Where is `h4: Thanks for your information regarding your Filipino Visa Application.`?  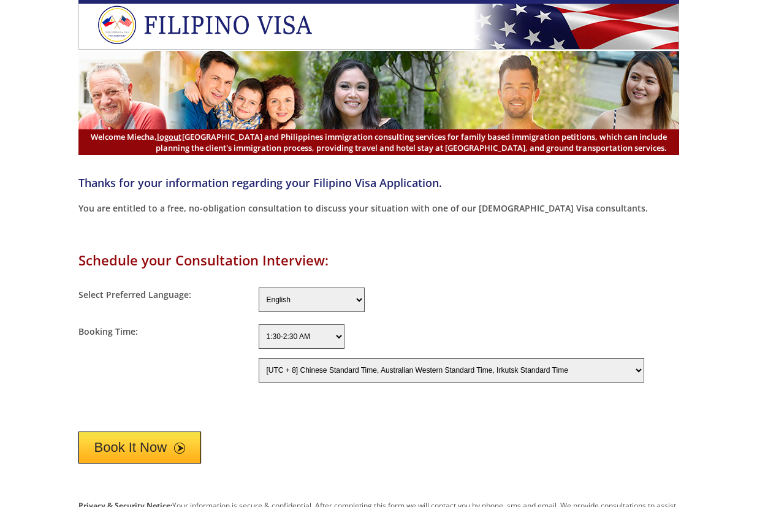 h4: Thanks for your information regarding your Filipino Visa Application. is located at coordinates (379, 183).